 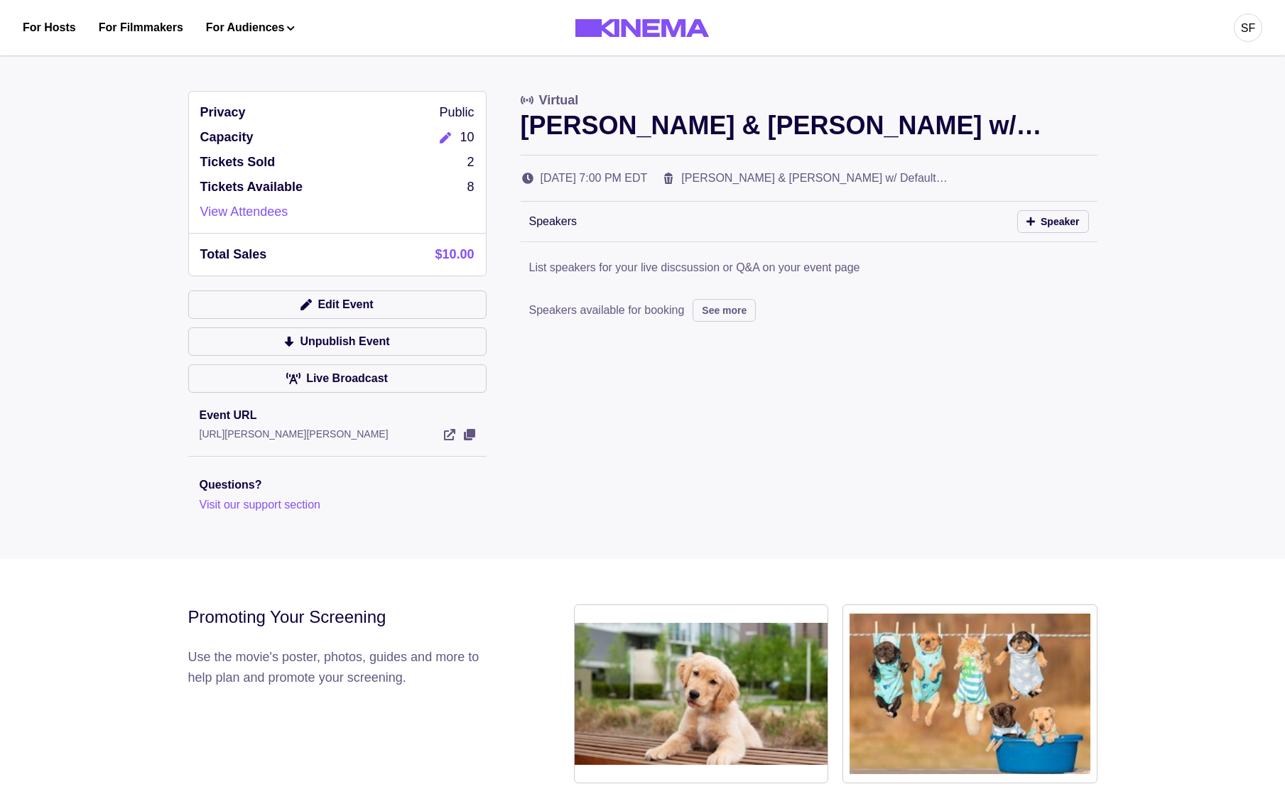 I want to click on p: Use the movie's poster, photos, guides and more to help plan and promote your screening., so click(x=335, y=668).